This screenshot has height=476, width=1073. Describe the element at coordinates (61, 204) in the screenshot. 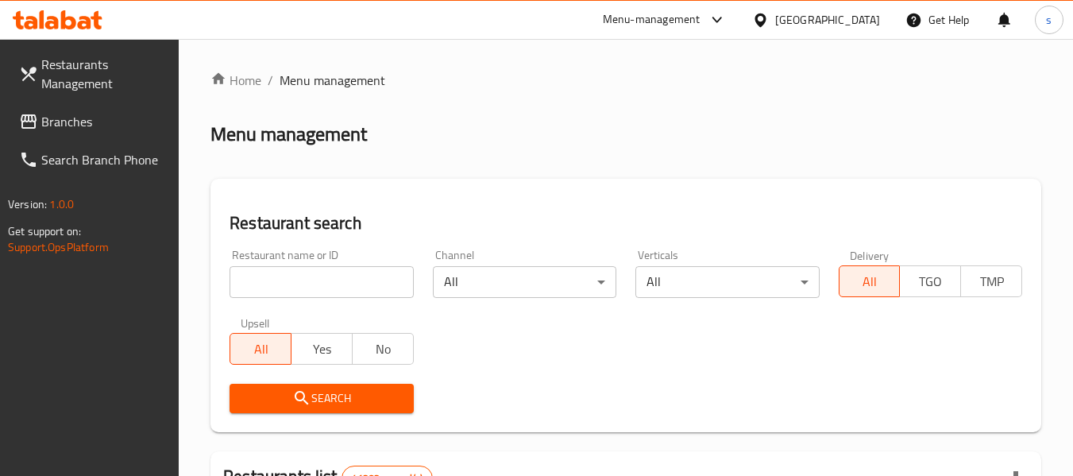

I see `span: 1.0.0` at that location.